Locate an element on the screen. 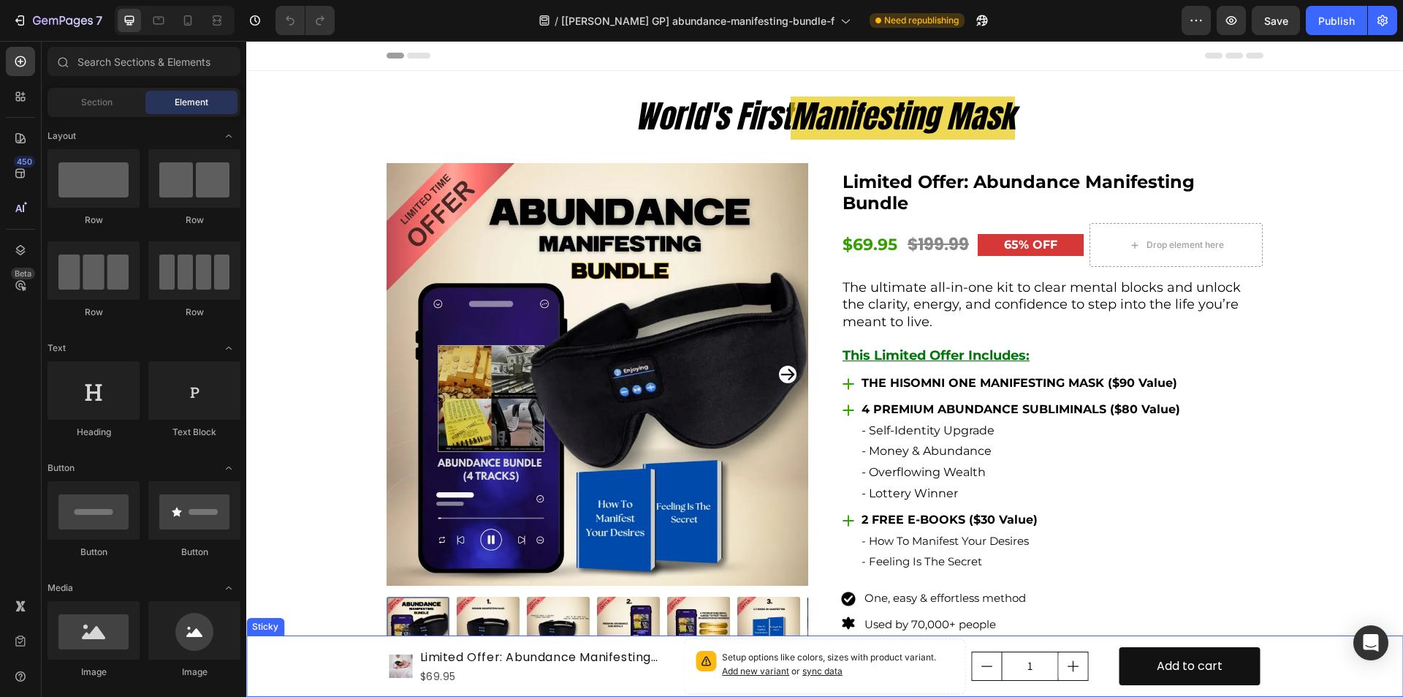 The width and height of the screenshot is (1403, 697). span: - Lottery Winner is located at coordinates (664, 452).